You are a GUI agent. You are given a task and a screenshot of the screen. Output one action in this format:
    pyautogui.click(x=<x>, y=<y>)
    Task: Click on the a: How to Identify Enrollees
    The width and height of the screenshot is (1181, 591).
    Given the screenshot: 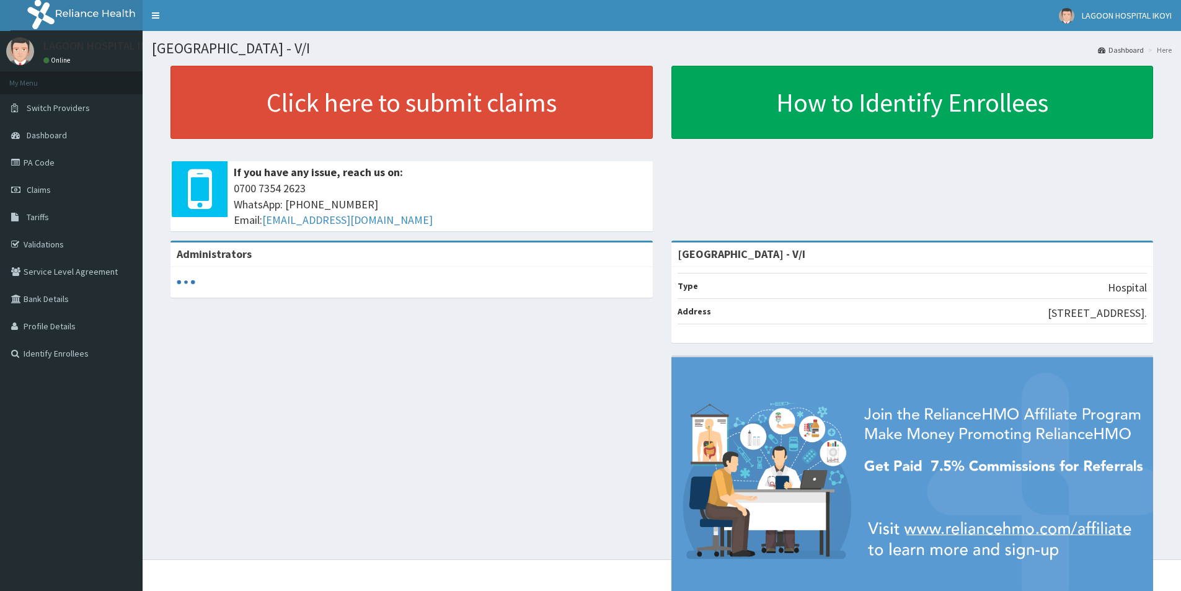 What is the action you would take?
    pyautogui.click(x=913, y=102)
    